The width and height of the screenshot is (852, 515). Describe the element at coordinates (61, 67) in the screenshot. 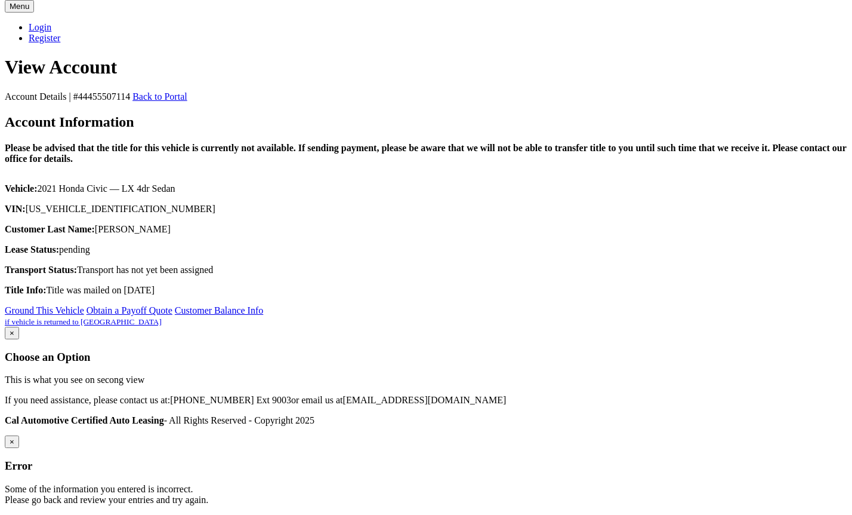

I see `span: View Account` at that location.